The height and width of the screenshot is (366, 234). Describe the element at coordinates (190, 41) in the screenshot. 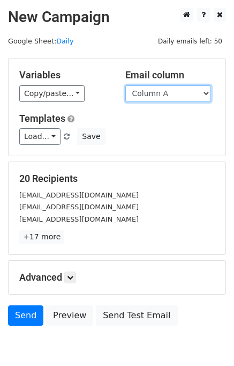

I see `span: Daily emails left: 50` at that location.